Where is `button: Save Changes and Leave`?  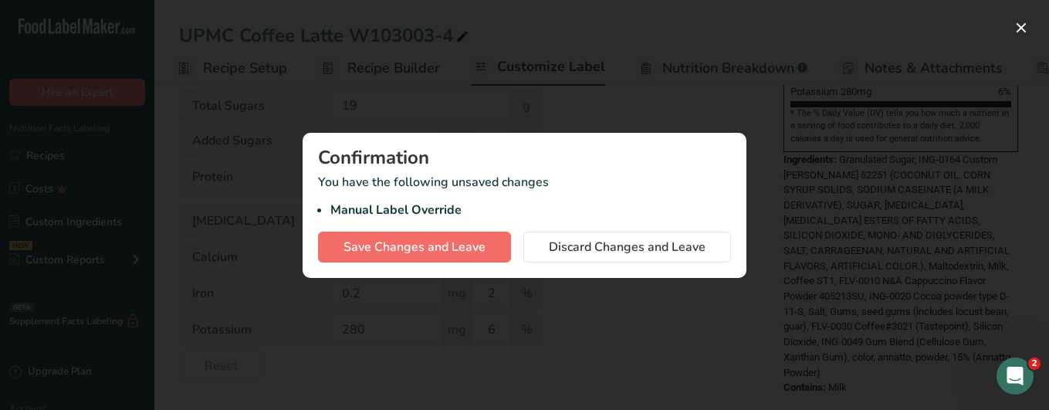 button: Save Changes and Leave is located at coordinates (414, 247).